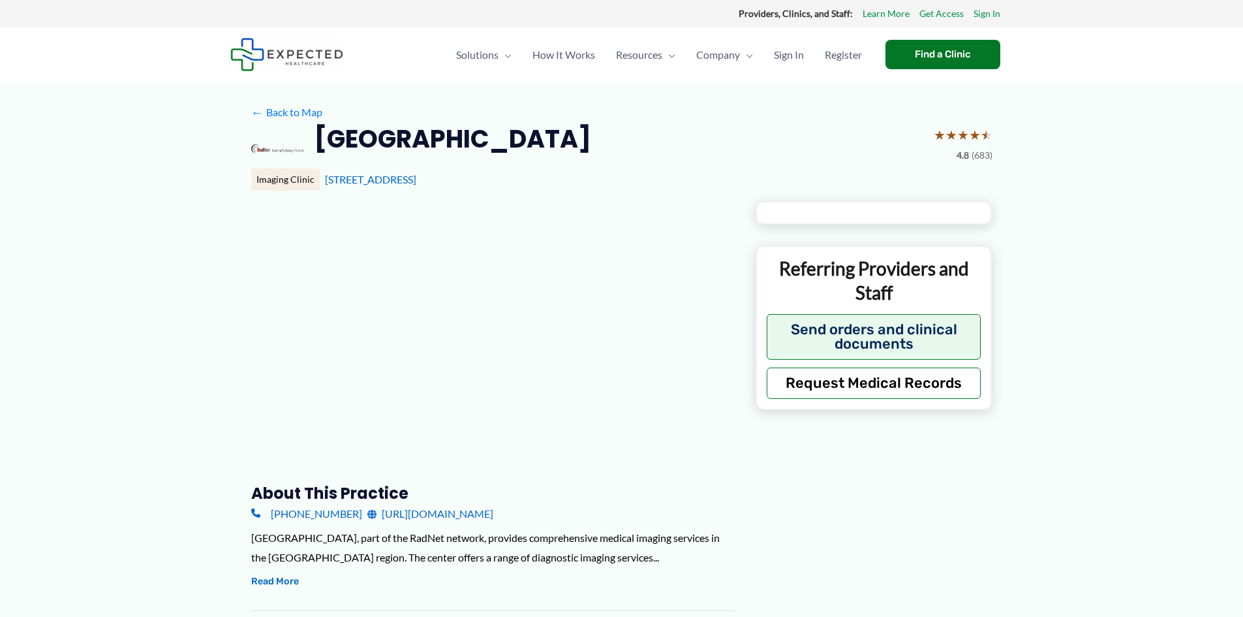  Describe the element at coordinates (287, 54) in the screenshot. I see `img: Expected Healthcare Logo - side, dark font, small` at that location.